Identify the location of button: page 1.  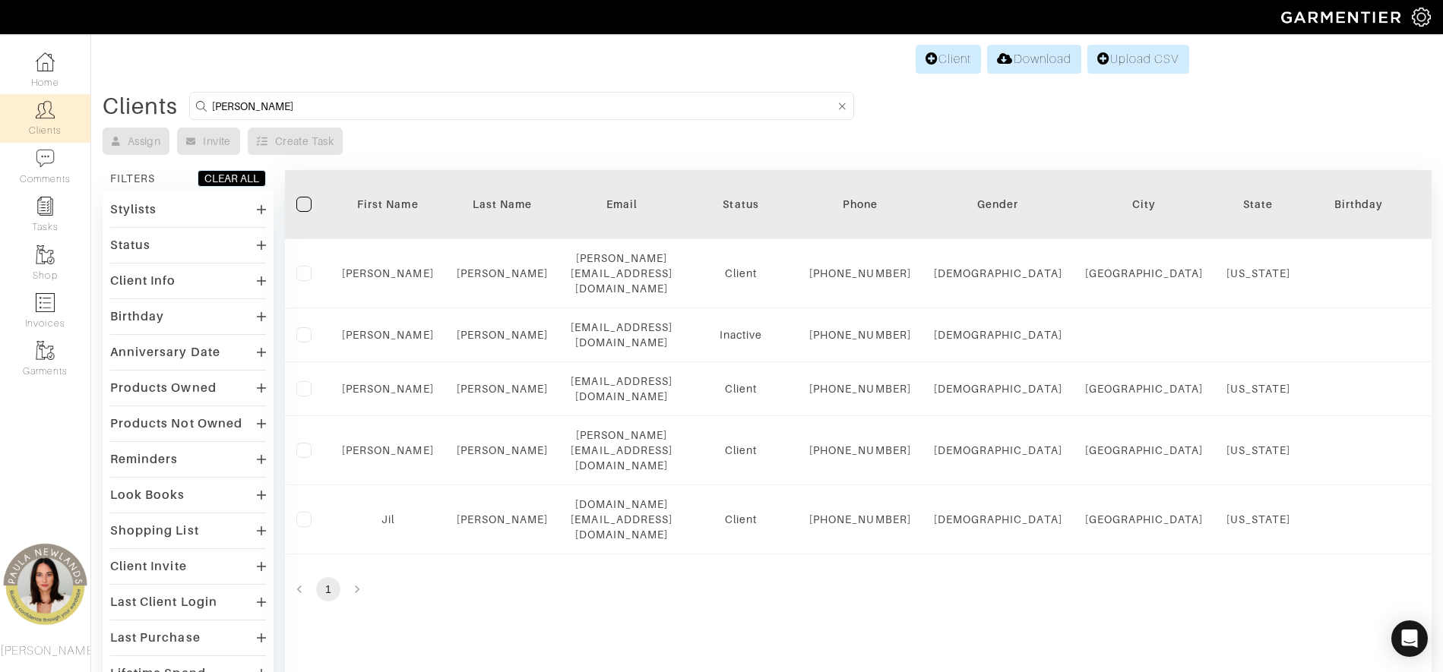
(328, 590).